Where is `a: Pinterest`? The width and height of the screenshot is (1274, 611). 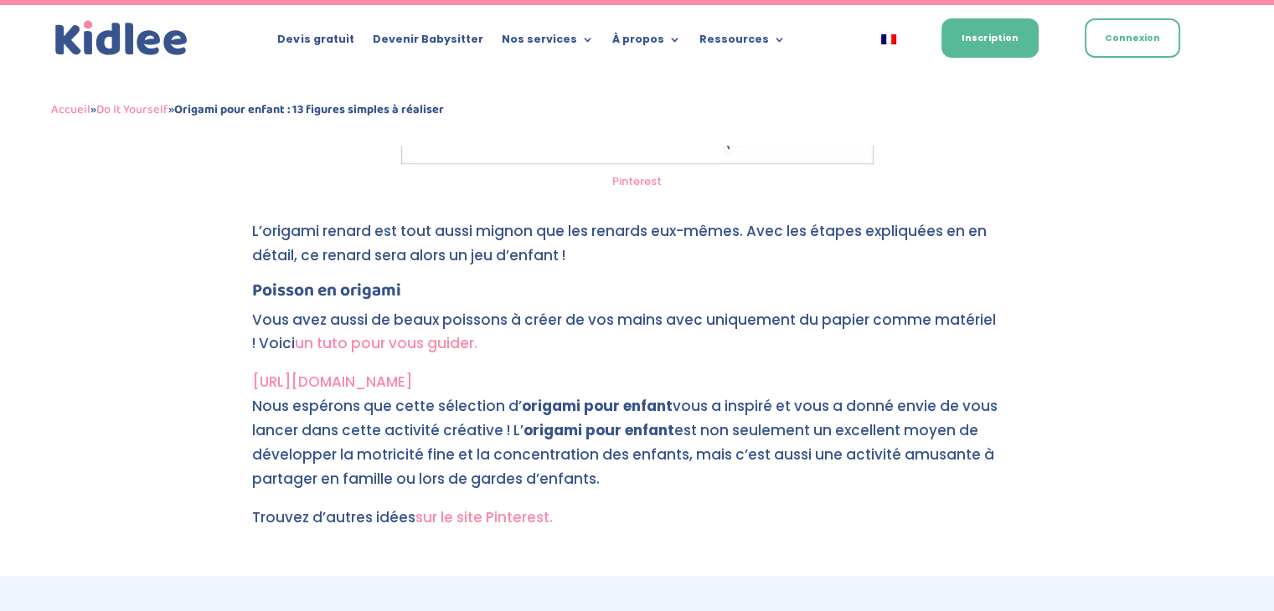 a: Pinterest is located at coordinates (636, 181).